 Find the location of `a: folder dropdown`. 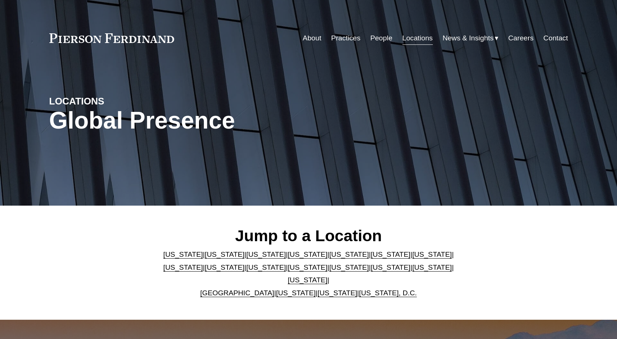

a: folder dropdown is located at coordinates (470, 38).